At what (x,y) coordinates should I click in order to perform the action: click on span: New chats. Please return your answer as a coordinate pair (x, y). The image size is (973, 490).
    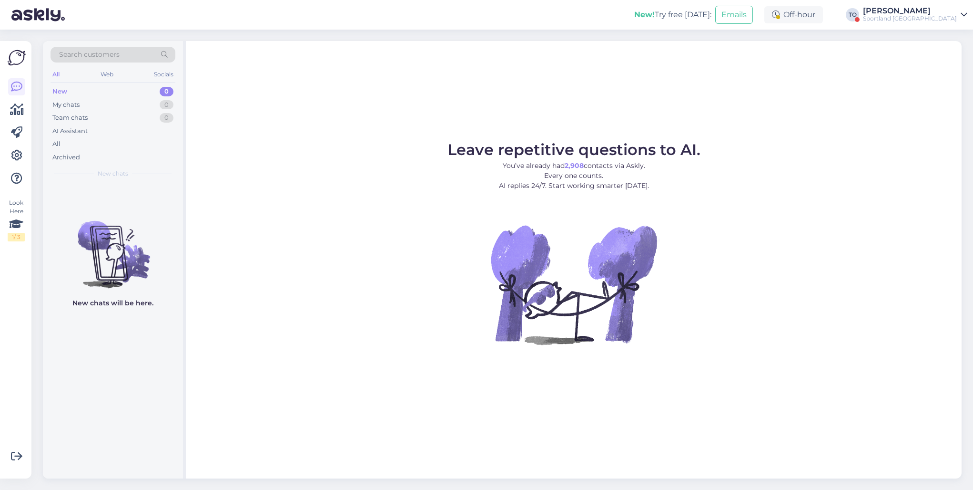
    Looking at the image, I should click on (113, 174).